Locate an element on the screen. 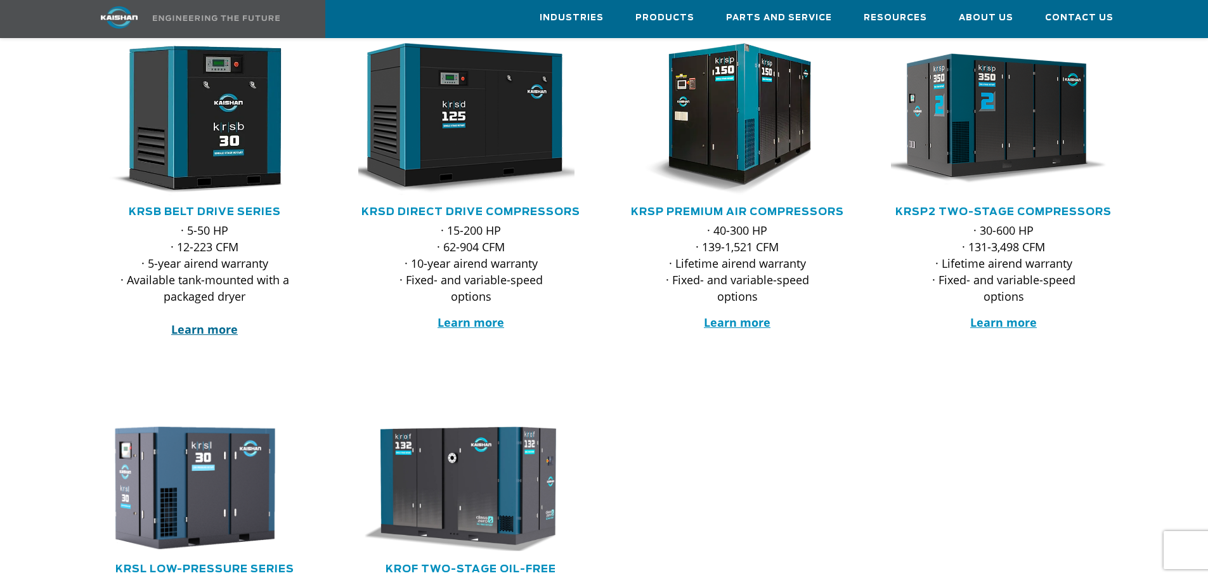 This screenshot has width=1208, height=578. div: krsp150 is located at coordinates (738, 119).